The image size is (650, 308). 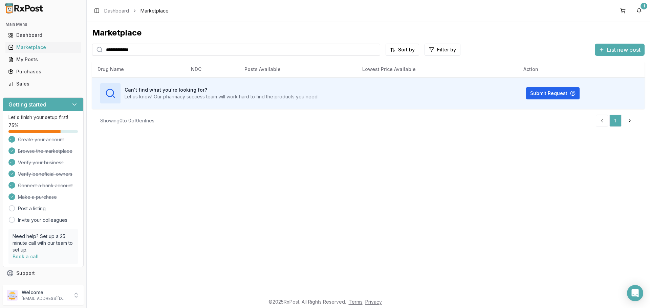 What do you see at coordinates (43, 47) in the screenshot?
I see `a: Marketplace` at bounding box center [43, 47].